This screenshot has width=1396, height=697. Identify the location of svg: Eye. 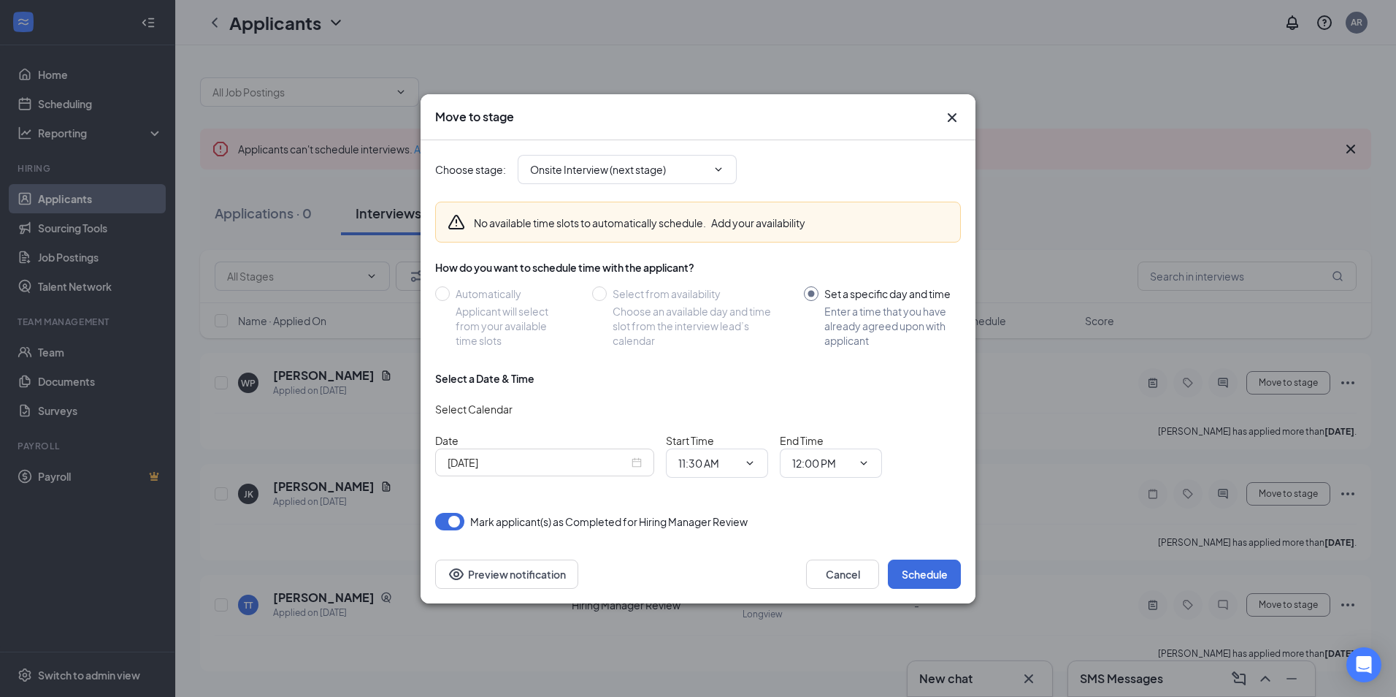
(456, 574).